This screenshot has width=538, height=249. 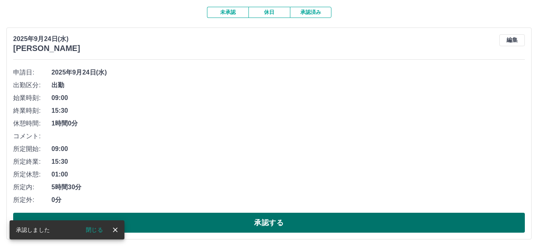 I want to click on span: 所定開始:, so click(x=32, y=149).